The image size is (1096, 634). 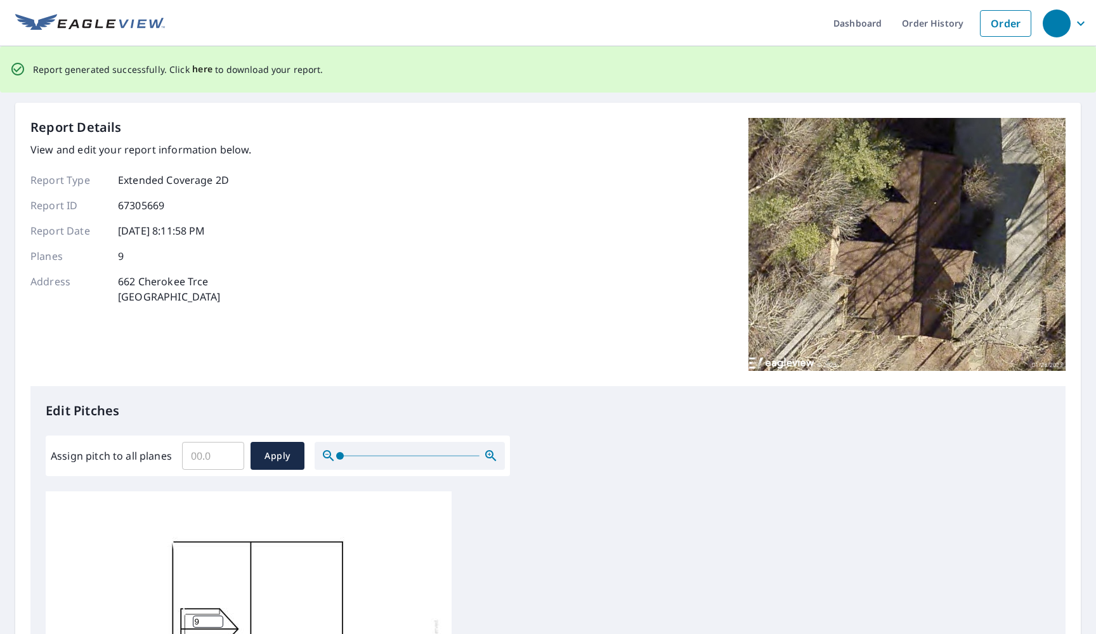 What do you see at coordinates (141, 205) in the screenshot?
I see `p: 67305669` at bounding box center [141, 205].